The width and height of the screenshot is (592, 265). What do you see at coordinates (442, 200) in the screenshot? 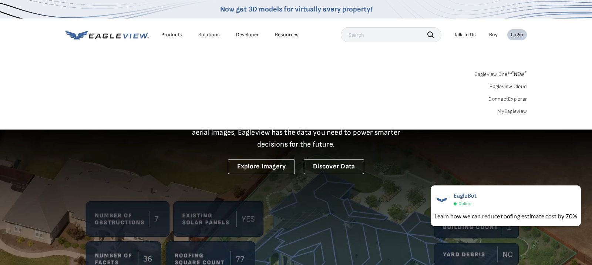
I see `img: EagleBot` at bounding box center [442, 200].